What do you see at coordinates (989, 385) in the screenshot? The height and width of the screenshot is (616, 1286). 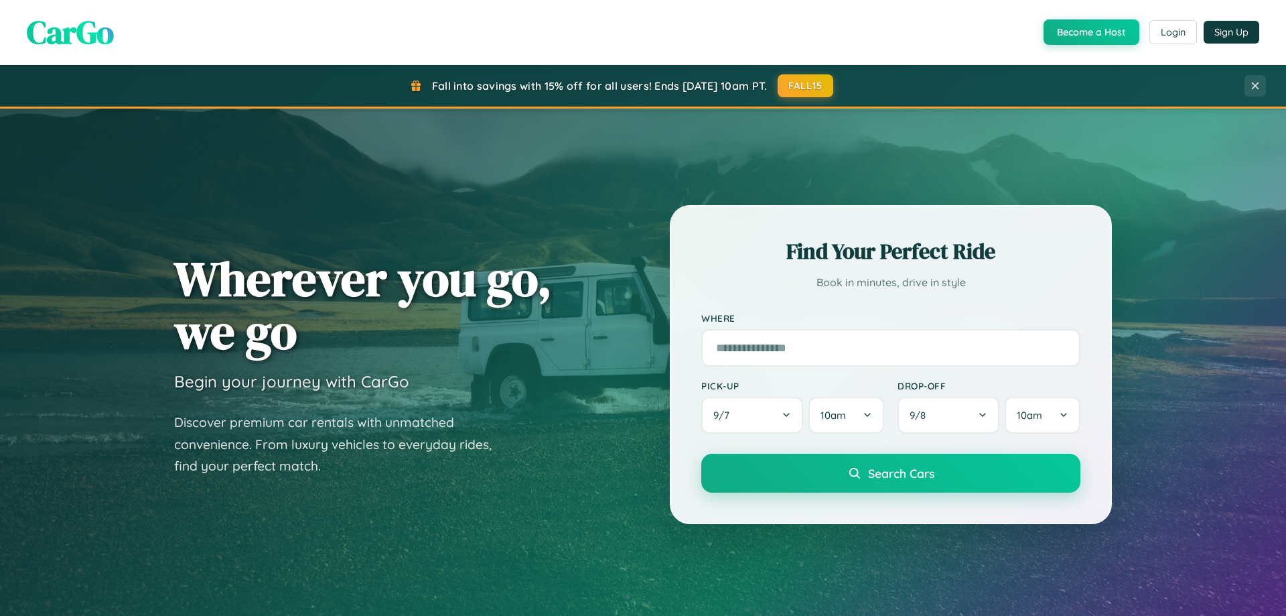 I see `label: Drop-off` at bounding box center [989, 385].